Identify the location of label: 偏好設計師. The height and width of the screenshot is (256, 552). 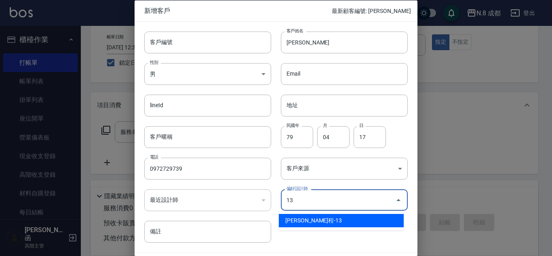
(297, 188).